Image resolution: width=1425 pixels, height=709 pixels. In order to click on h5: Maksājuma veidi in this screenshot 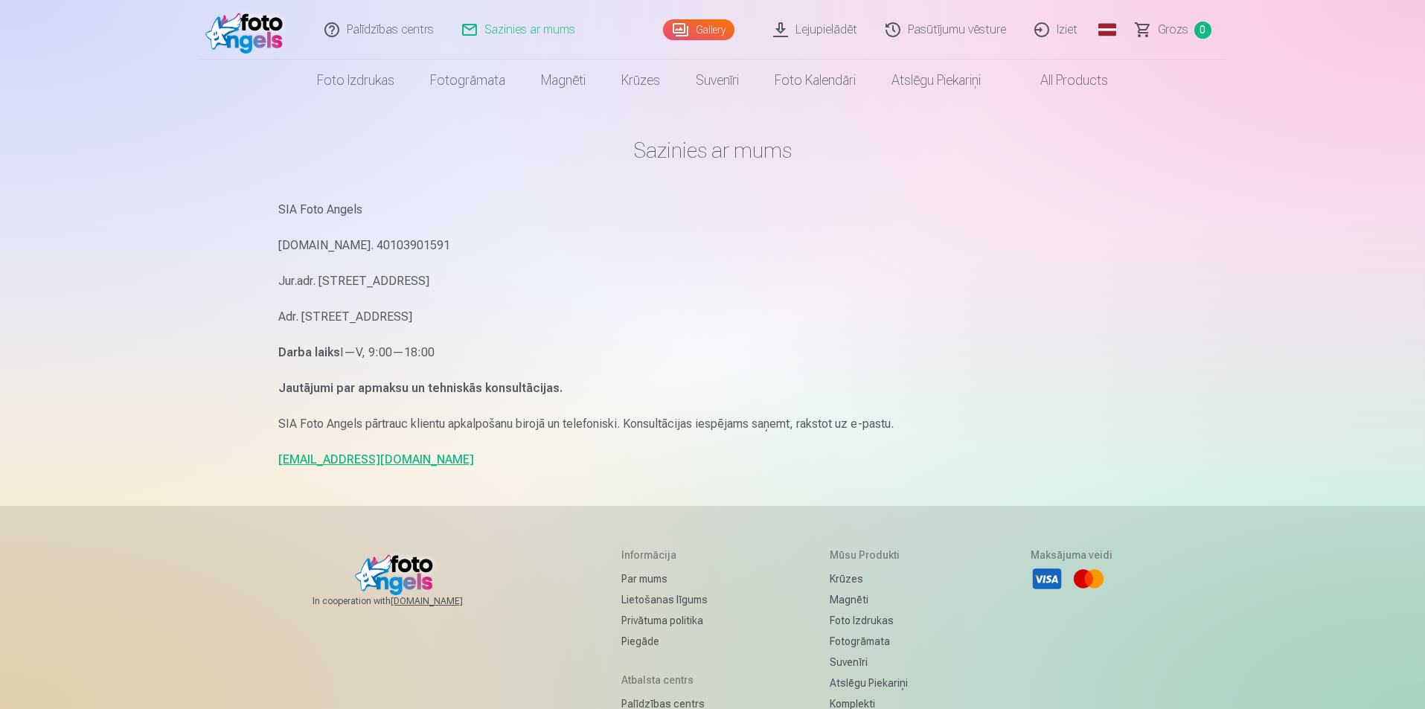, I will do `click(1072, 555)`.